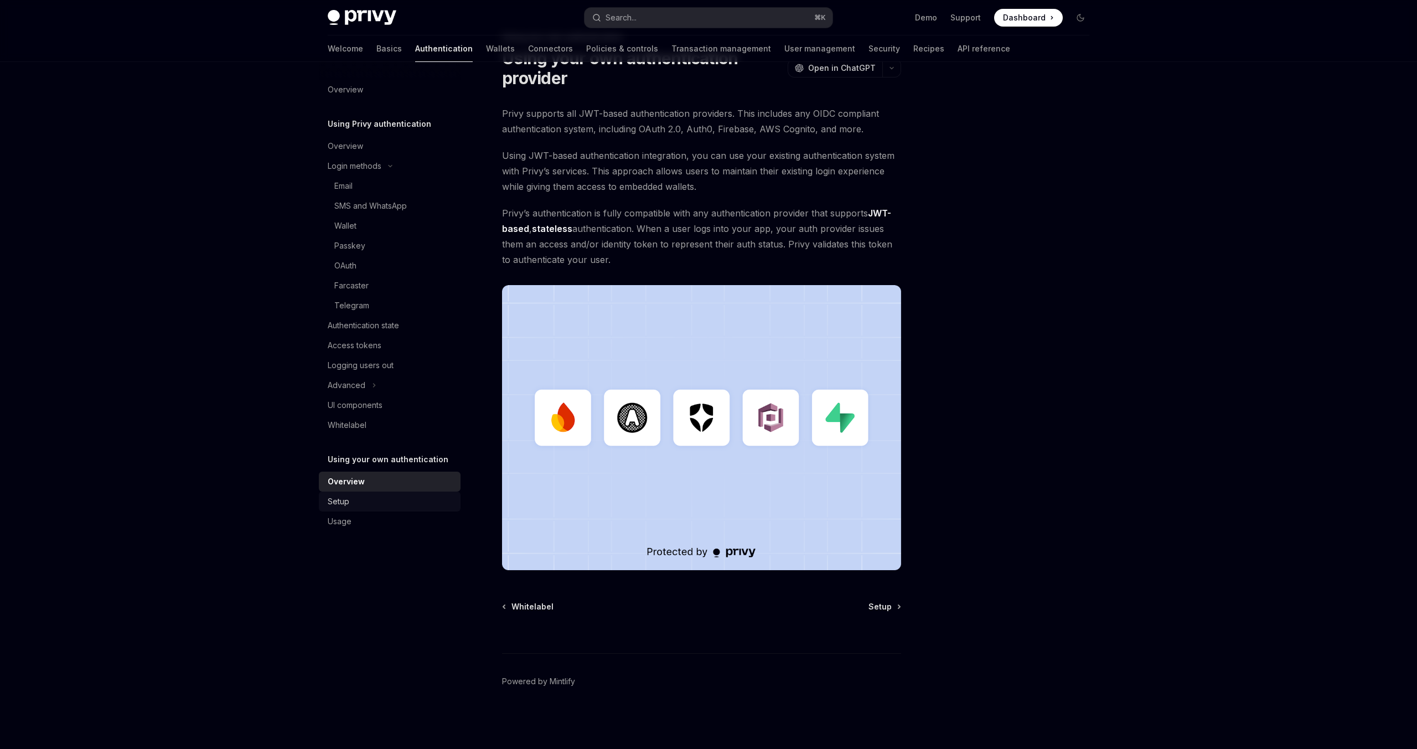 Image resolution: width=1417 pixels, height=749 pixels. I want to click on a: stateless, so click(552, 229).